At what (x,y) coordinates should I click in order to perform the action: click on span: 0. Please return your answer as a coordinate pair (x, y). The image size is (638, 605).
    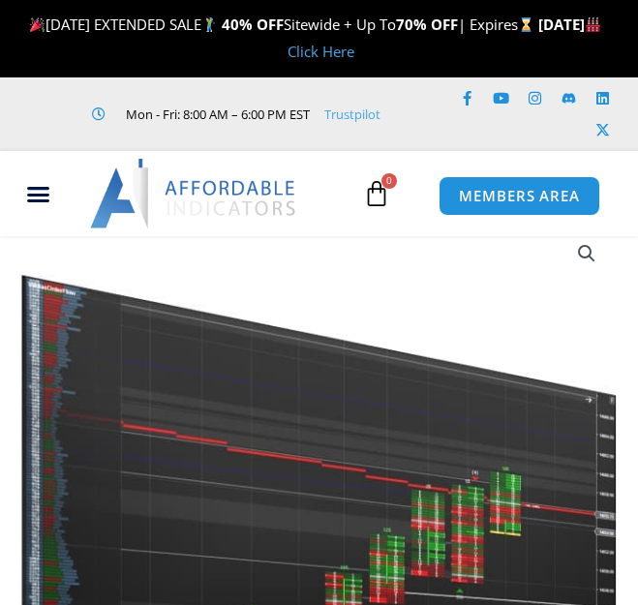
    Looking at the image, I should click on (389, 181).